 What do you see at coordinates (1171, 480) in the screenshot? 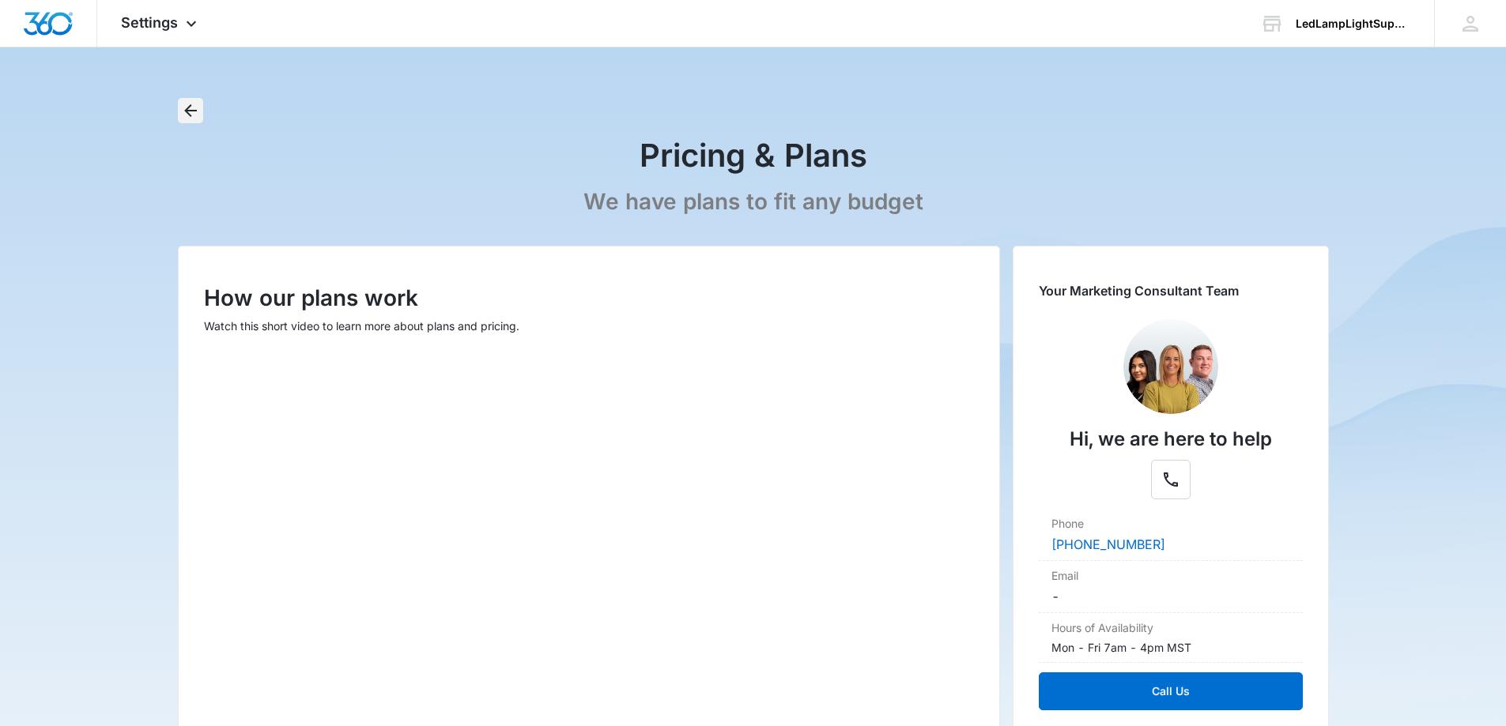
I see `button: Phone` at bounding box center [1171, 480].